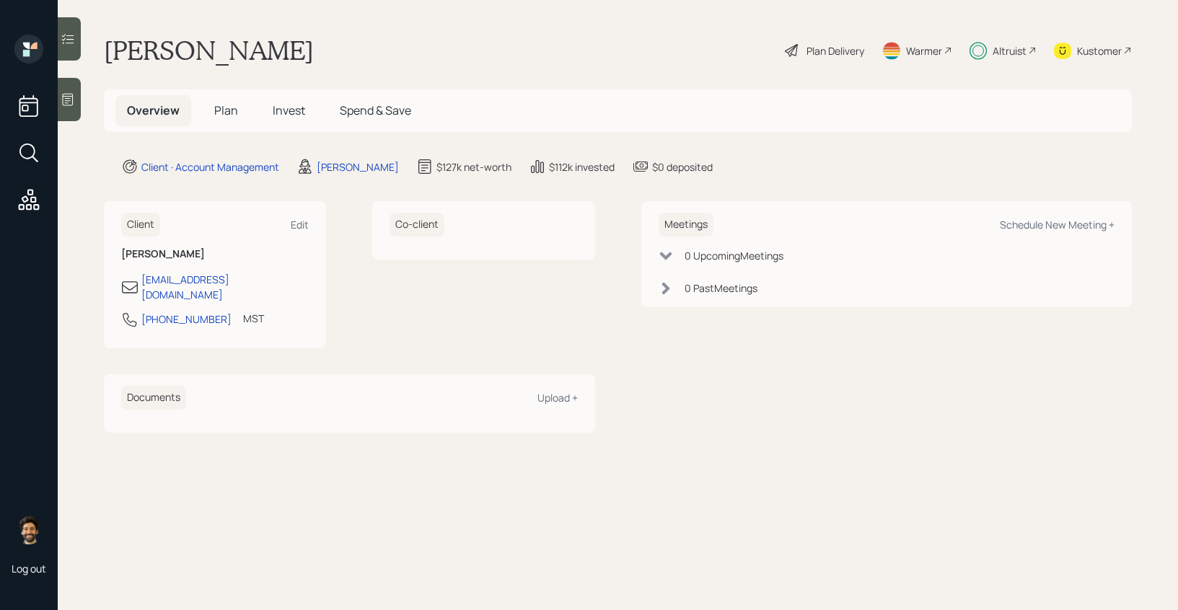  What do you see at coordinates (210, 167) in the screenshot?
I see `div: Client · Account Management` at bounding box center [210, 167].